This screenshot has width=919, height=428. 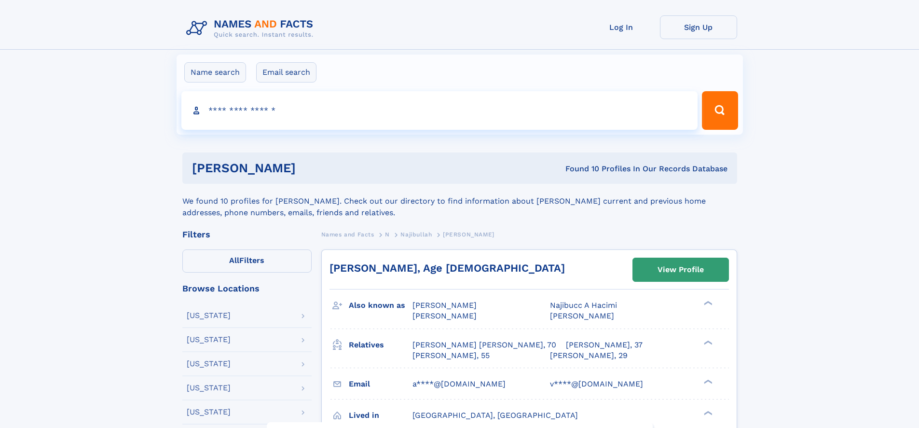 What do you see at coordinates (416, 234) in the screenshot?
I see `a: Najibullah` at bounding box center [416, 234].